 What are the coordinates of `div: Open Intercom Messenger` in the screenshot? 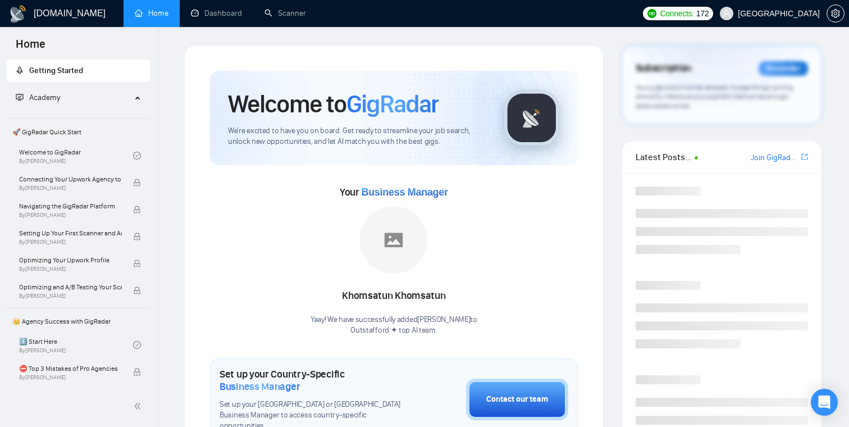 It's located at (824, 402).